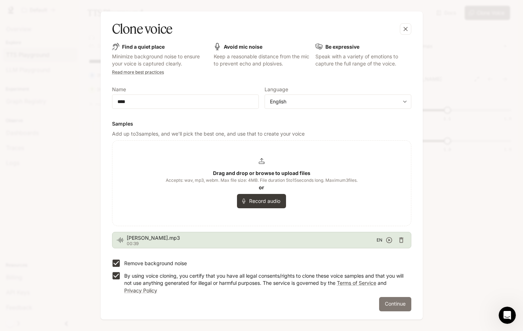  Describe the element at coordinates (261, 124) in the screenshot. I see `h6: Samples` at that location.